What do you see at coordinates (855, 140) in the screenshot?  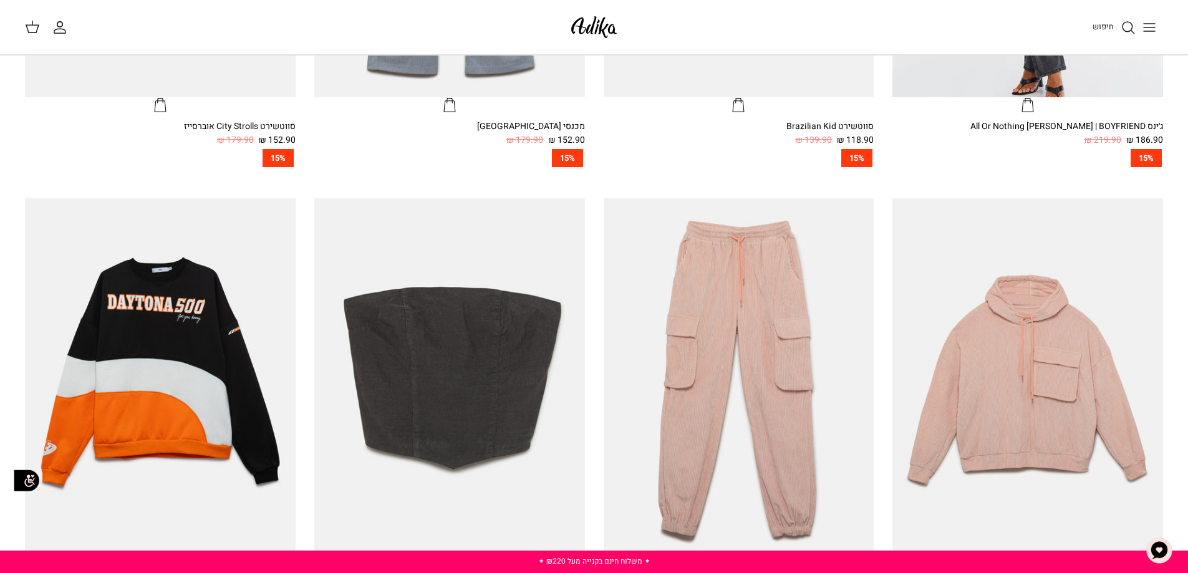 I see `span: 118.90 ₪` at bounding box center [855, 140].